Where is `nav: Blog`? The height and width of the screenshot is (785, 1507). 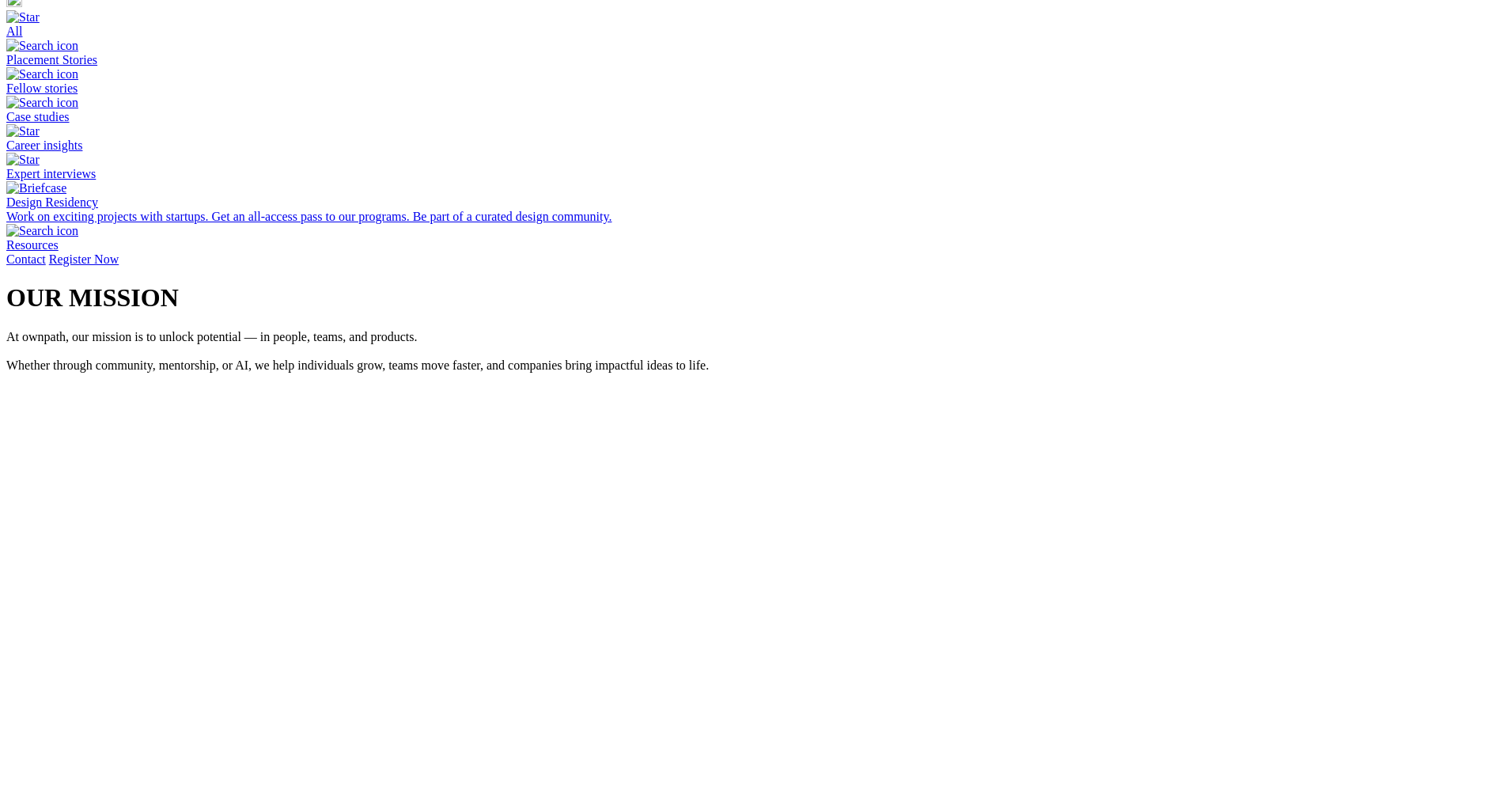
nav: Blog is located at coordinates (753, 131).